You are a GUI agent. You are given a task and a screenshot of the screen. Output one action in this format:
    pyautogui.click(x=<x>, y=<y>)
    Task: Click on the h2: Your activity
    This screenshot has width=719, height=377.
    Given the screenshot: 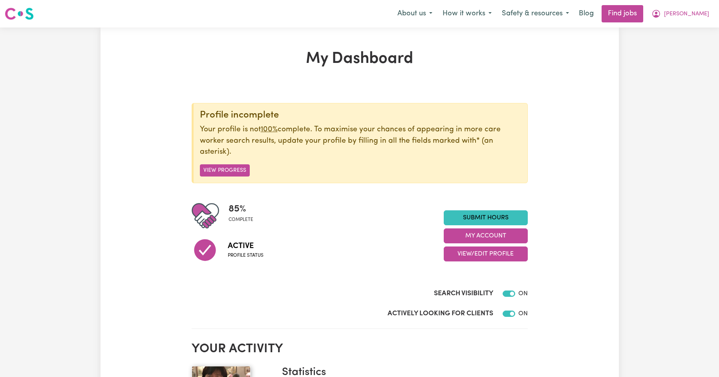 What is the action you would take?
    pyautogui.click(x=360, y=349)
    